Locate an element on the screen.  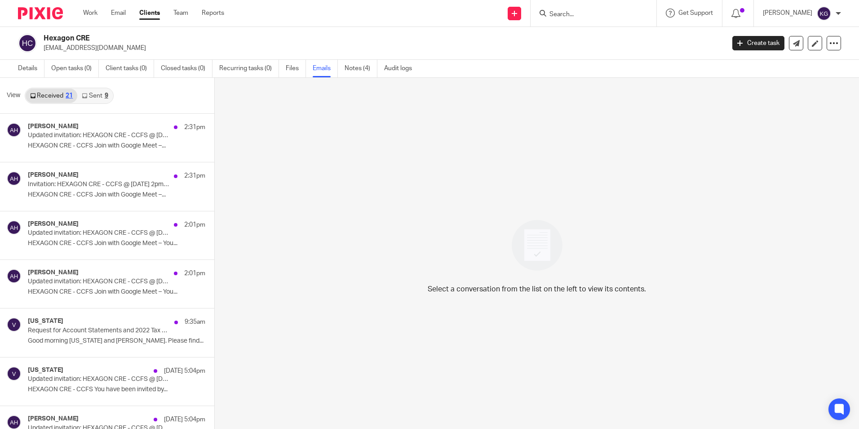
p: HEXAGON CRE - CCFS You have been invited by... is located at coordinates (116, 389).